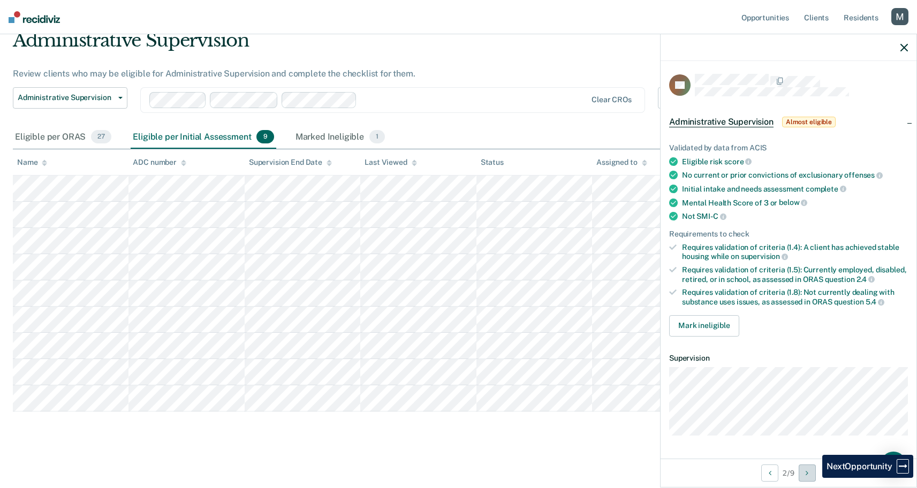  What do you see at coordinates (356, 73) in the screenshot?
I see `div: Review clients who may be eligible for Administrative Supervision and complete the checklist for ...` at bounding box center [356, 73].